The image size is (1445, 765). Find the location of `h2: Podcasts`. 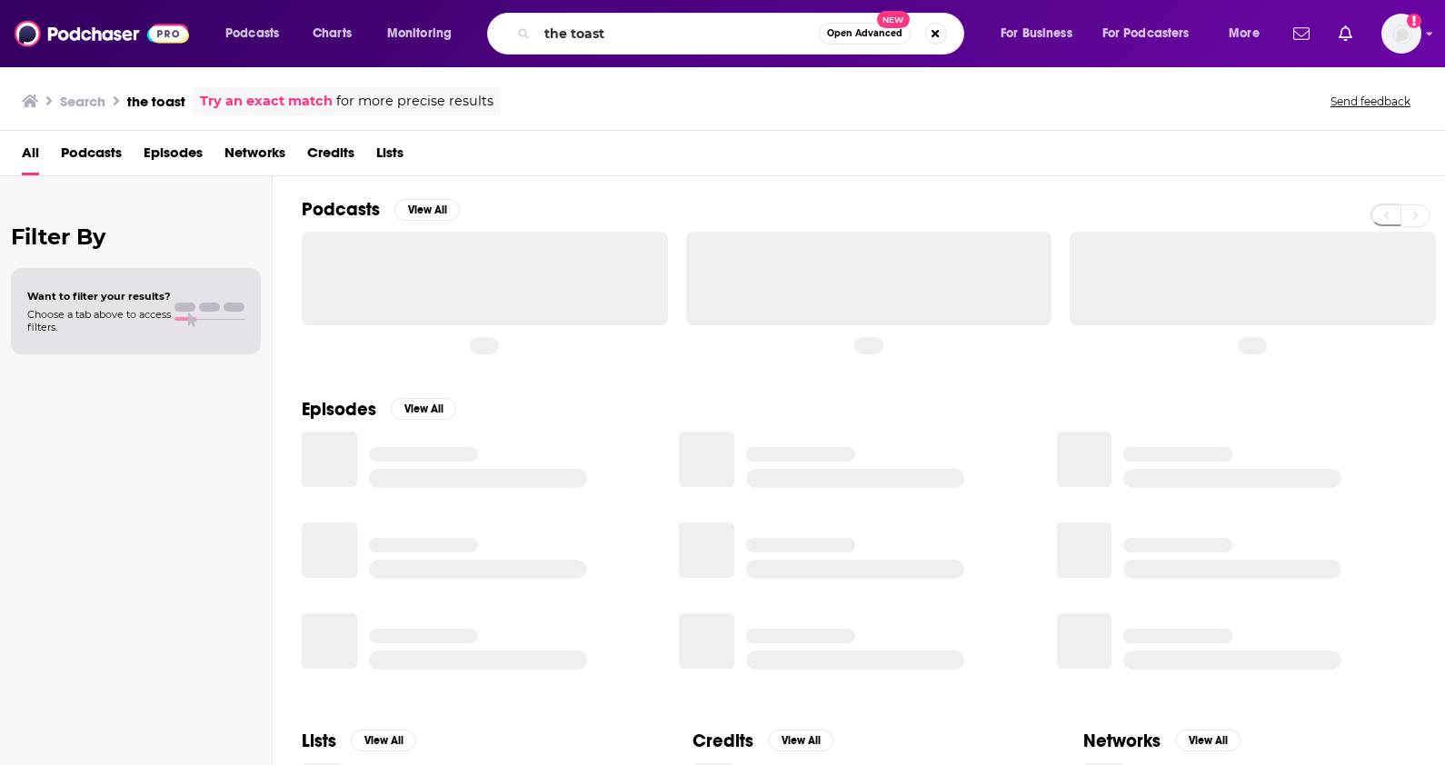

h2: Podcasts is located at coordinates (341, 209).